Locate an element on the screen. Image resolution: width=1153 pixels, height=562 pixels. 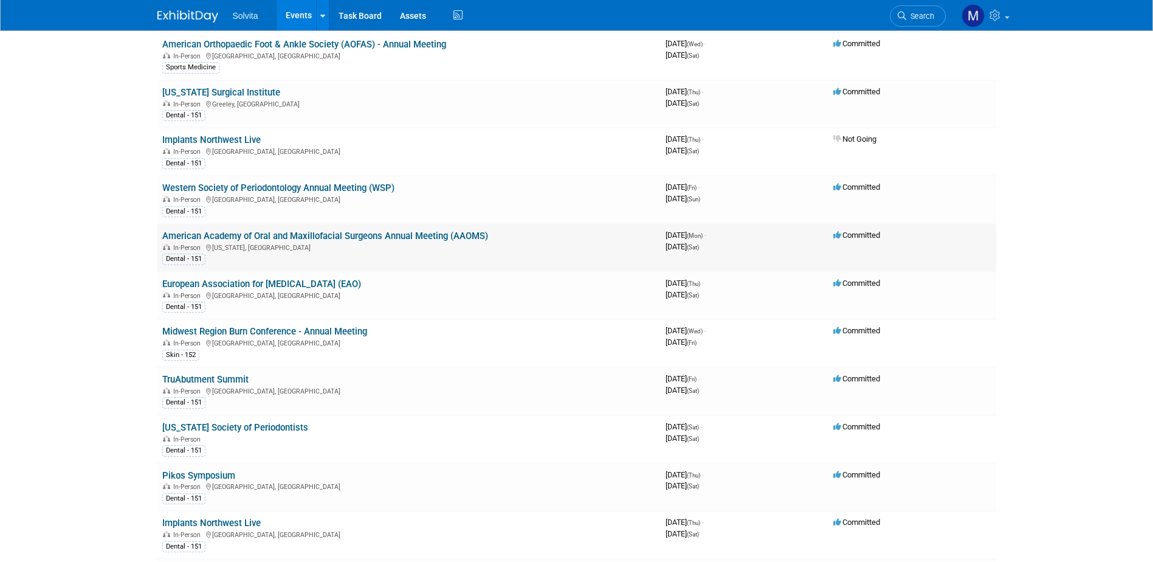
a: Midwest Region Burn Conference - Annual Meeting is located at coordinates (264, 331).